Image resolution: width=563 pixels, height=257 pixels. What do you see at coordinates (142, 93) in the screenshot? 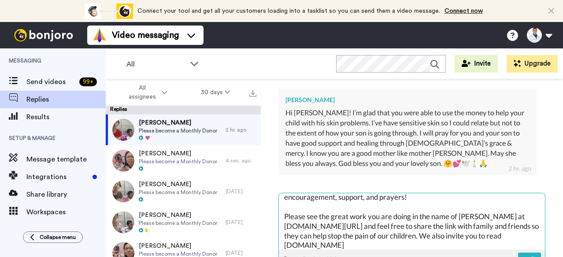
I see `span: All assignees` at bounding box center [142, 93].